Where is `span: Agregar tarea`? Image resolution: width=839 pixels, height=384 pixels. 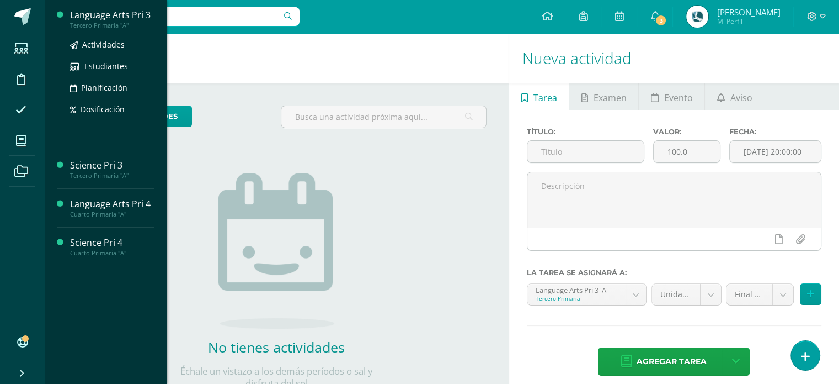
span: Agregar tarea is located at coordinates (671, 361).